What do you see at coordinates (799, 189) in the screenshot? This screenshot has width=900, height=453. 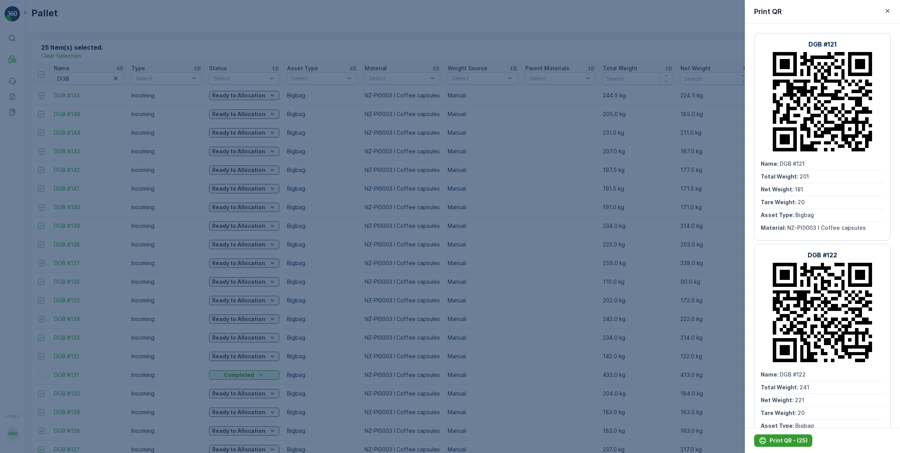 I see `span: 181` at bounding box center [799, 189].